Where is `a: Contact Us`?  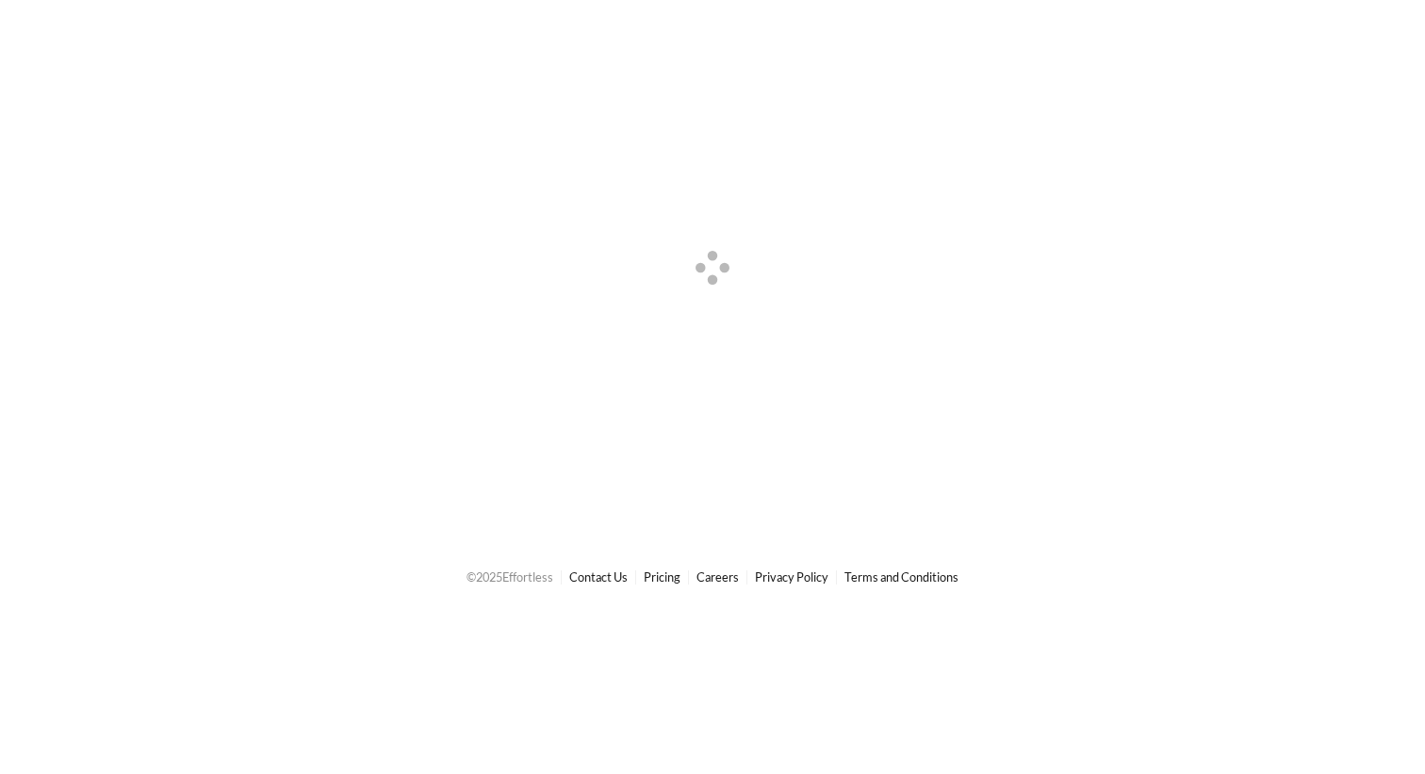
a: Contact Us is located at coordinates (598, 577).